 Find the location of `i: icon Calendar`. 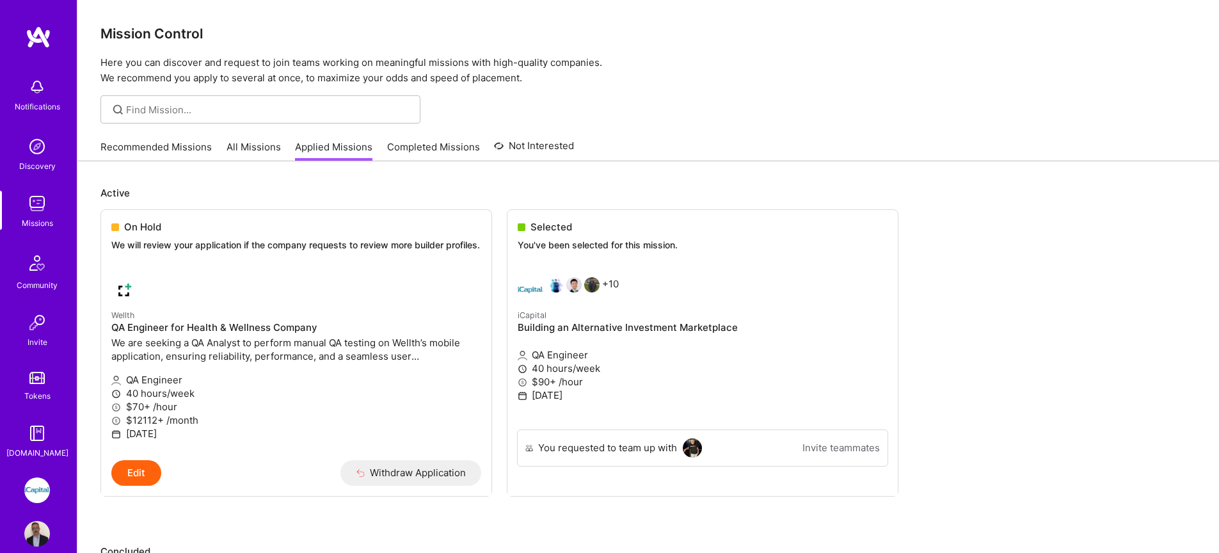

i: icon Calendar is located at coordinates (116, 434).